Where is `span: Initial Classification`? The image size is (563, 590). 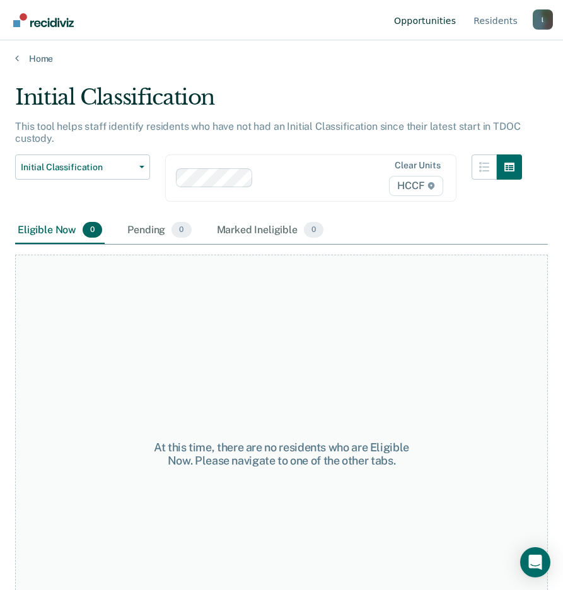
span: Initial Classification is located at coordinates (78, 167).